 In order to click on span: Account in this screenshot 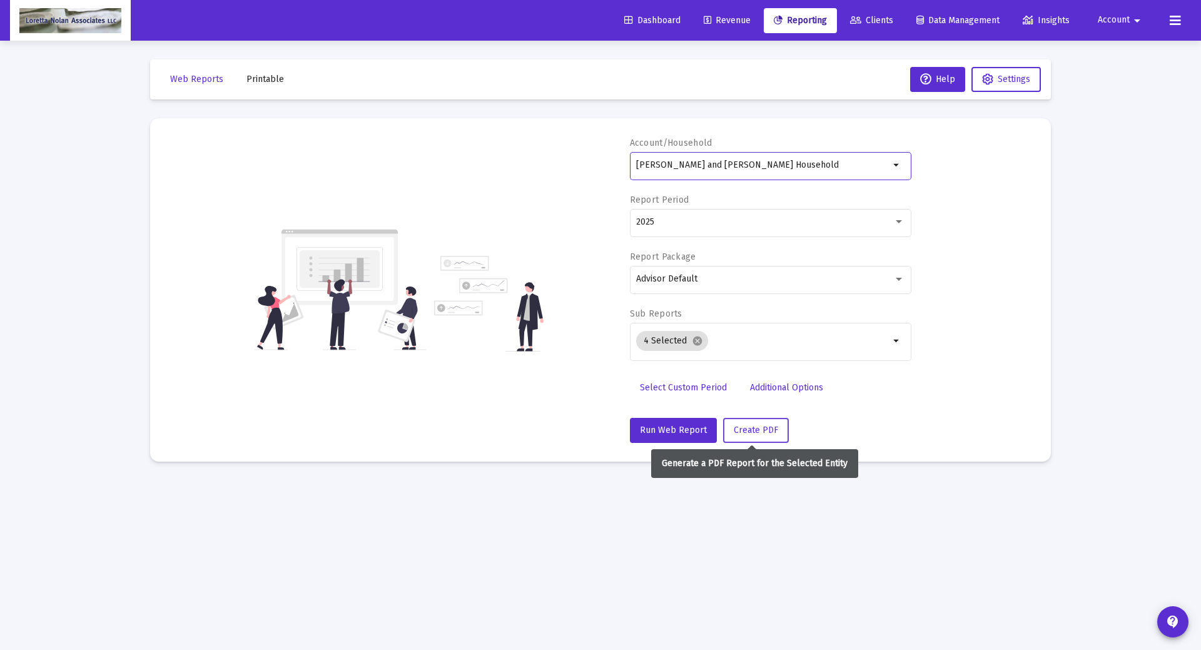, I will do `click(1113, 20)`.